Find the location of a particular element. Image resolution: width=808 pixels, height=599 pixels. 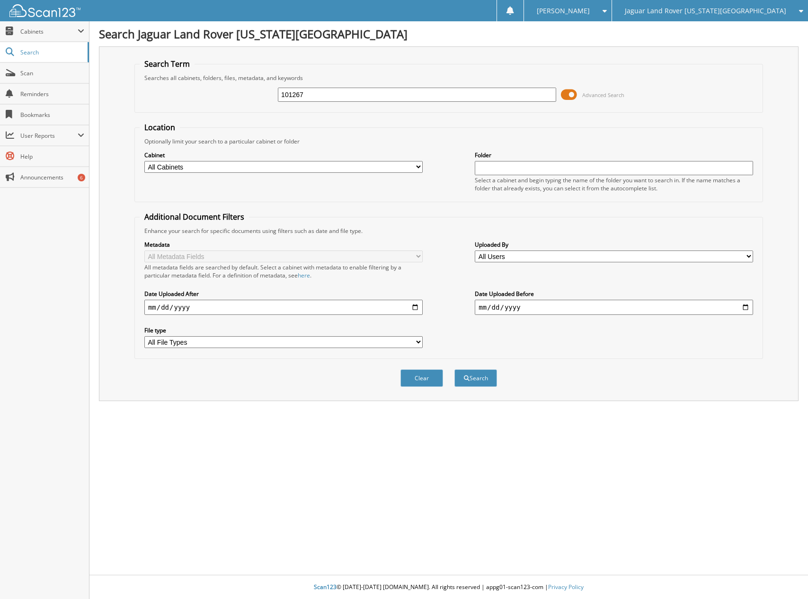

a: Privacy Policy is located at coordinates (566, 586).